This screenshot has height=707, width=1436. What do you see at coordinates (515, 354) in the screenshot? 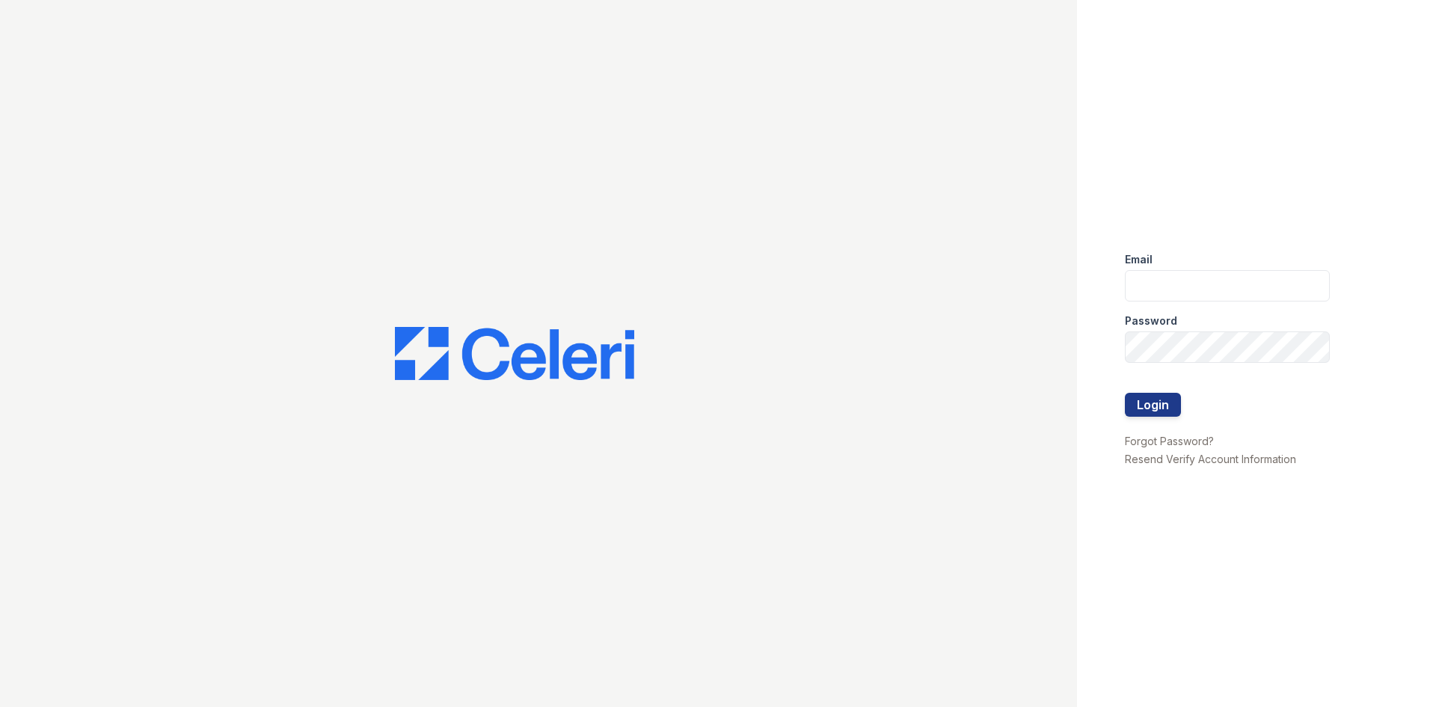
I see `img: CE_Logo_Blue-a8612792a0a2168367f1c8372b55b34899dd931a85d93a1a3d3e32e68fde9ad4.png` at bounding box center [515, 354].